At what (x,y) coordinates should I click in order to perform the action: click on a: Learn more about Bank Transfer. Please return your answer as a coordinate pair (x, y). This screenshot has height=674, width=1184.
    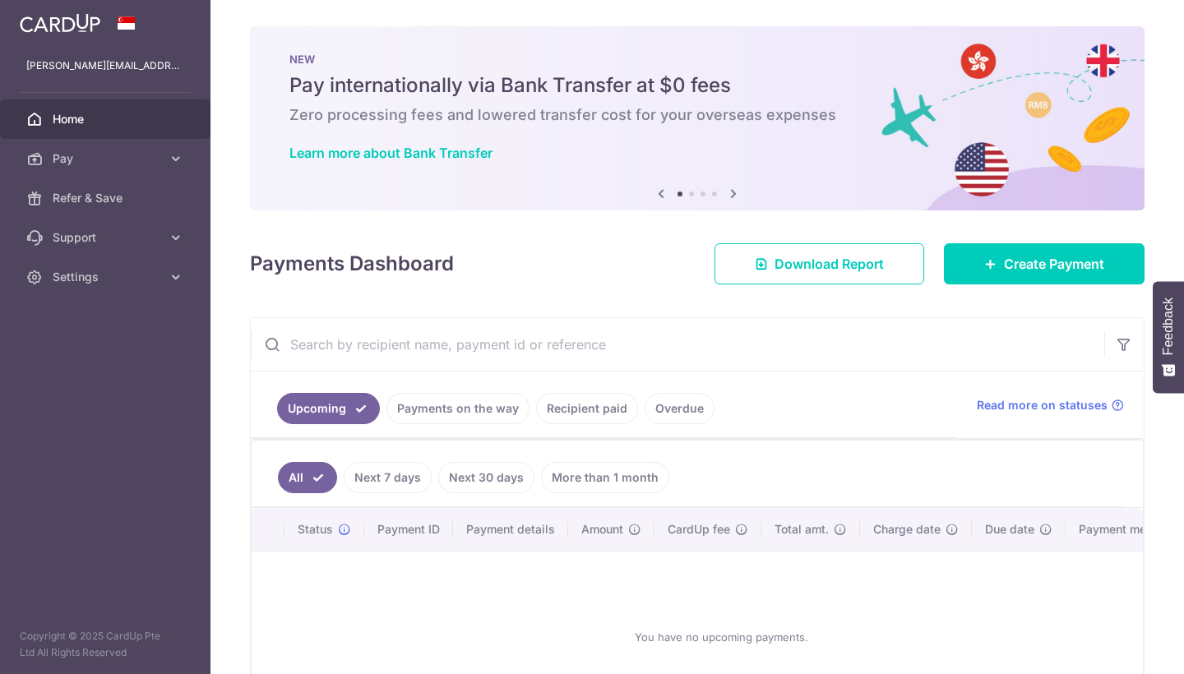
    Looking at the image, I should click on (391, 153).